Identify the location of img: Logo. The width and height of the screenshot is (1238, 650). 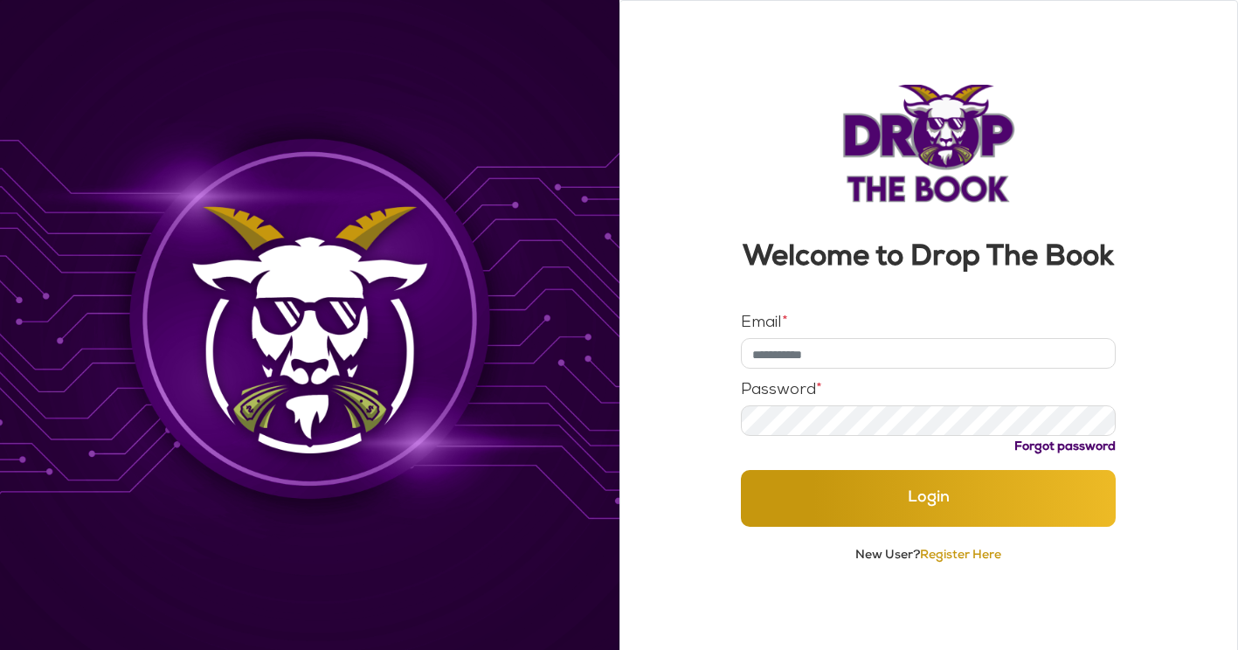
(929, 143).